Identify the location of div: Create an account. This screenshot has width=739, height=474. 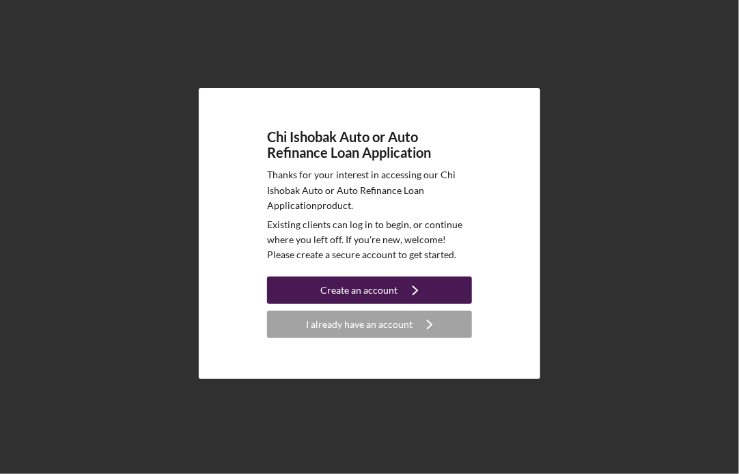
(359, 290).